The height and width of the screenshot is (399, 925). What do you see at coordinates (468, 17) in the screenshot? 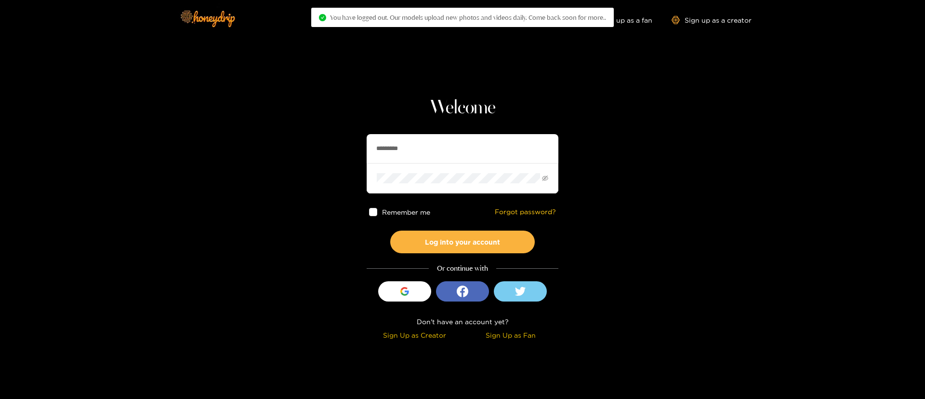
I see `span: You have logged out. Our models upload new photos and videos daily. Come back soon for more..` at bounding box center [468, 17].